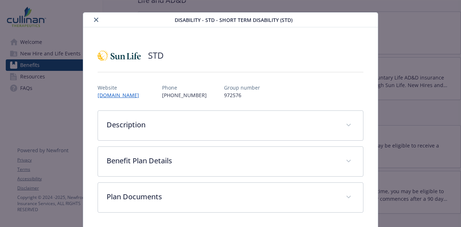  What do you see at coordinates (185, 88) in the screenshot?
I see `p: Phone` at bounding box center [185, 88].